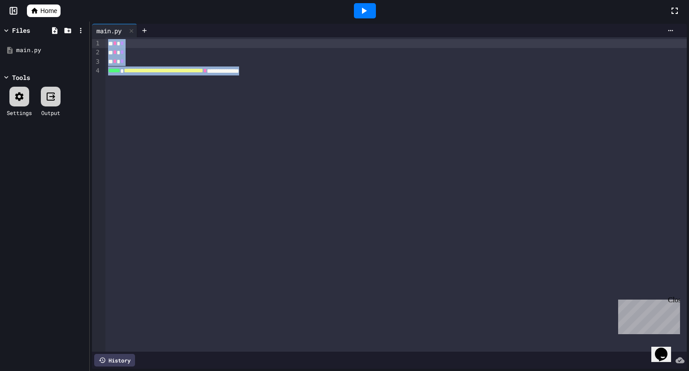 The height and width of the screenshot is (371, 689). What do you see at coordinates (33, 30) in the screenshot?
I see `div: Chat with us now!Close` at bounding box center [33, 30].